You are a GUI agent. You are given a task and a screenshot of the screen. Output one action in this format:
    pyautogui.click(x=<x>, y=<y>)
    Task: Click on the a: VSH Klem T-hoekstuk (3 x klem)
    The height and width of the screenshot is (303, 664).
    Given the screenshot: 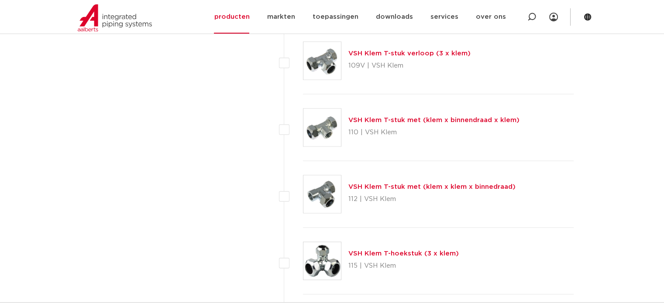 What is the action you would take?
    pyautogui.click(x=403, y=253)
    